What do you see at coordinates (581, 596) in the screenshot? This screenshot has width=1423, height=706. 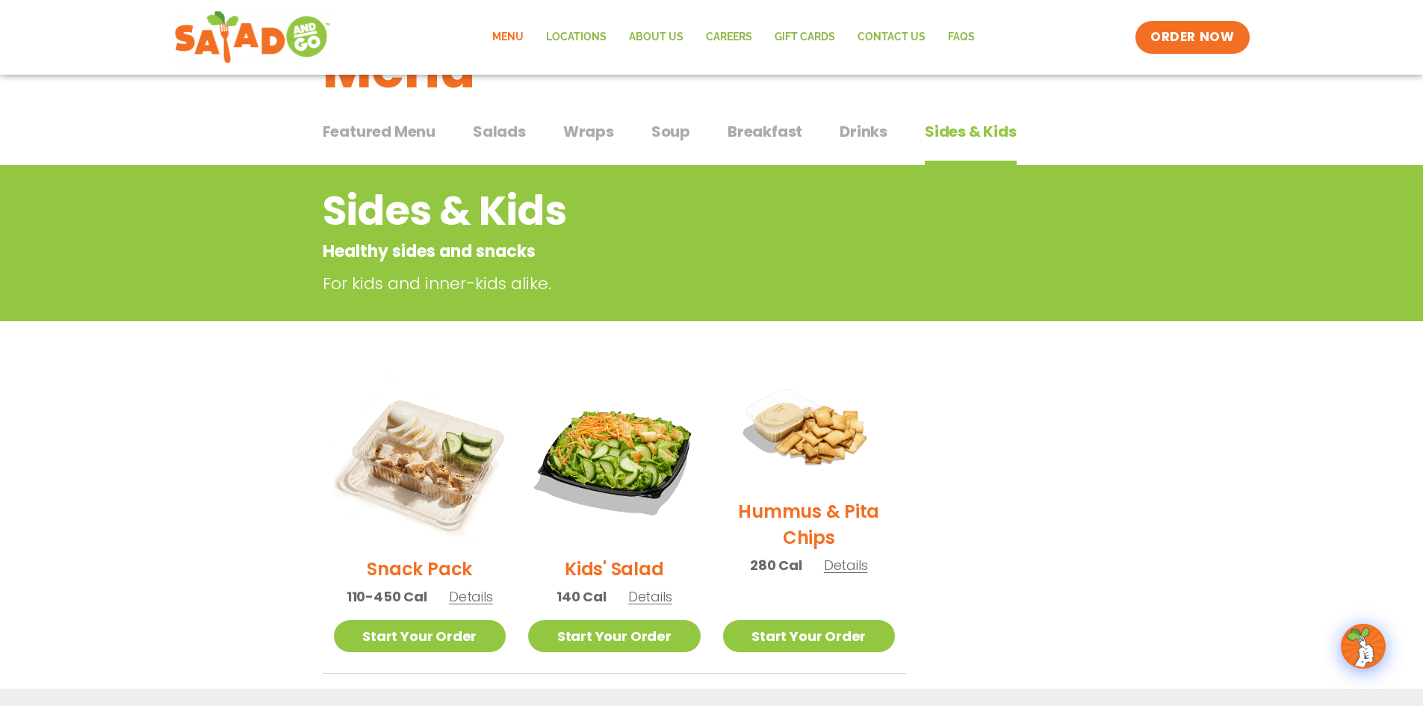 I see `span: 140 Cal` at bounding box center [581, 596].